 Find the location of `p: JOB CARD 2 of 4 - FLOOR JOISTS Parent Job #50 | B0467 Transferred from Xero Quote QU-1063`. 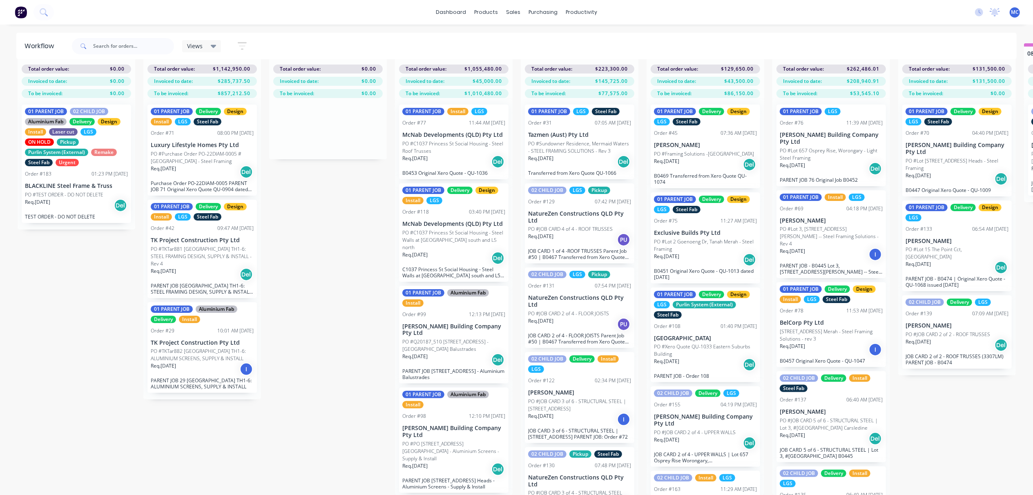

p: JOB CARD 2 of 4 - FLOOR JOISTS Parent Job #50 | B0467 Transferred from Xero Quote QU-1063 is located at coordinates (579, 339).